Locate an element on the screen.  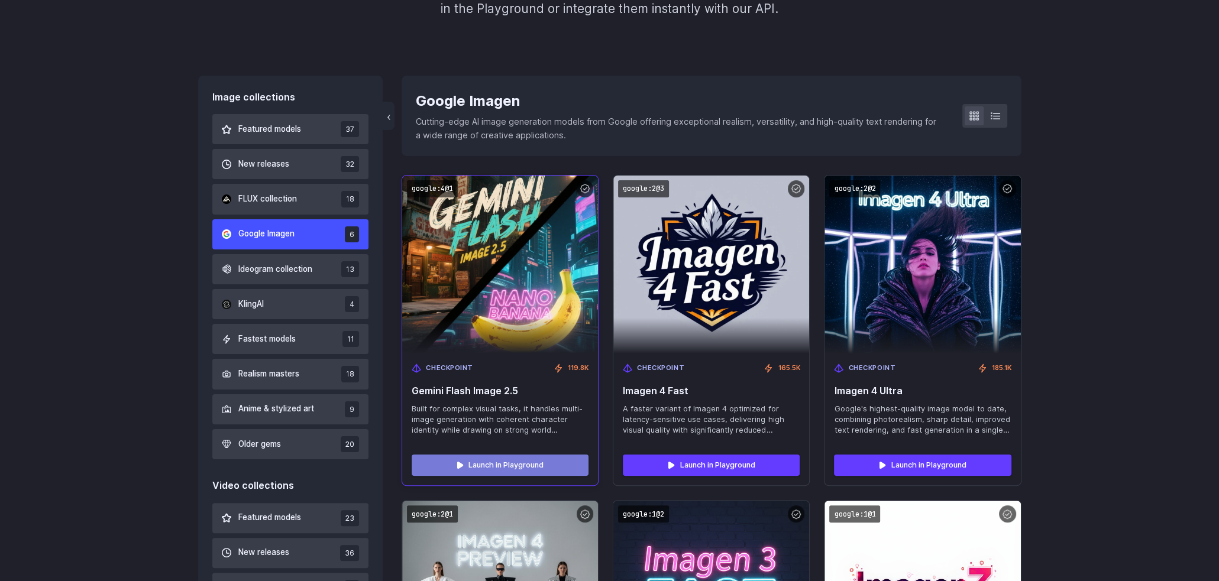
span: 20 is located at coordinates (350, 444).